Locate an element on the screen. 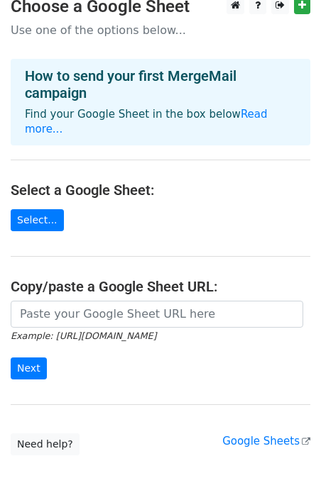 The image size is (321, 478). h4: Copy/paste a Google Sheet URL: is located at coordinates (160, 287).